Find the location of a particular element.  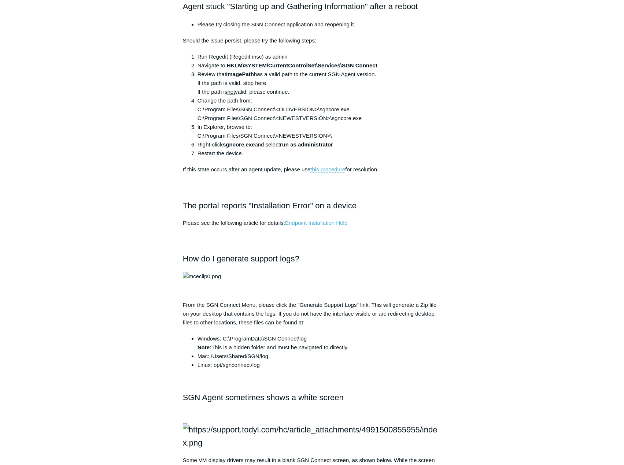

li: Please try closing the SGN Connect application and reopening it. is located at coordinates (319, 25).